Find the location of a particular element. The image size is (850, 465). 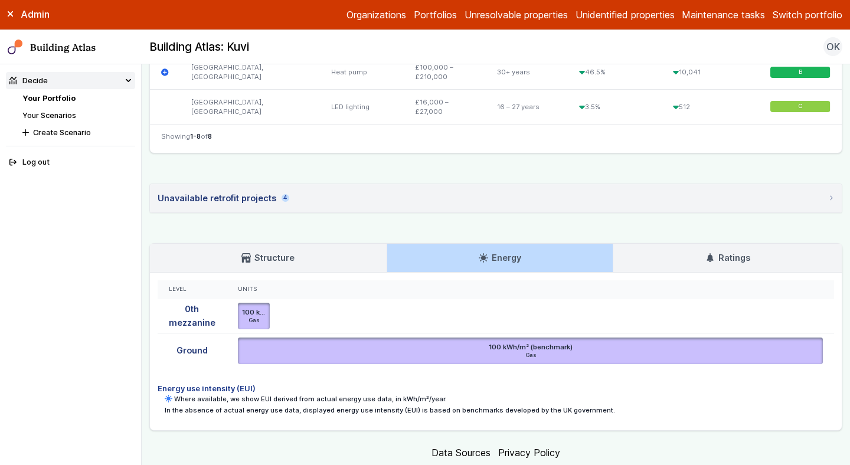

a: Organizations is located at coordinates (376, 15).